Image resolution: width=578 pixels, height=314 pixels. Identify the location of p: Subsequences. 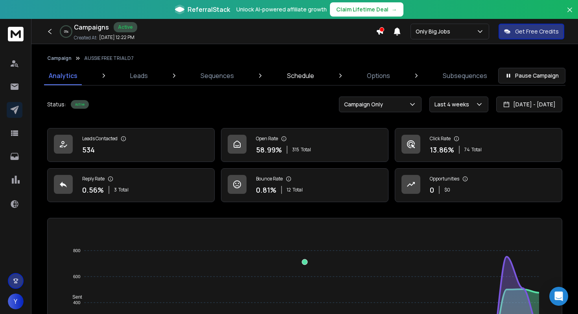
(465, 76).